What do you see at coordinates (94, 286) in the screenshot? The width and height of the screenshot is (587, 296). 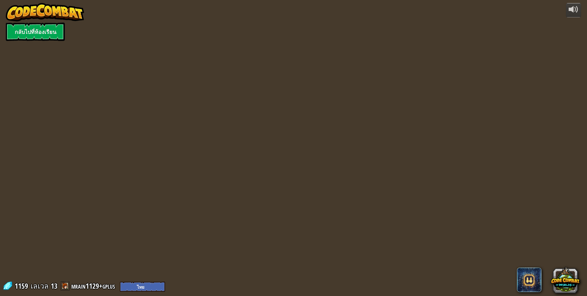 I see `a: mrain1129+gplus` at bounding box center [94, 286].